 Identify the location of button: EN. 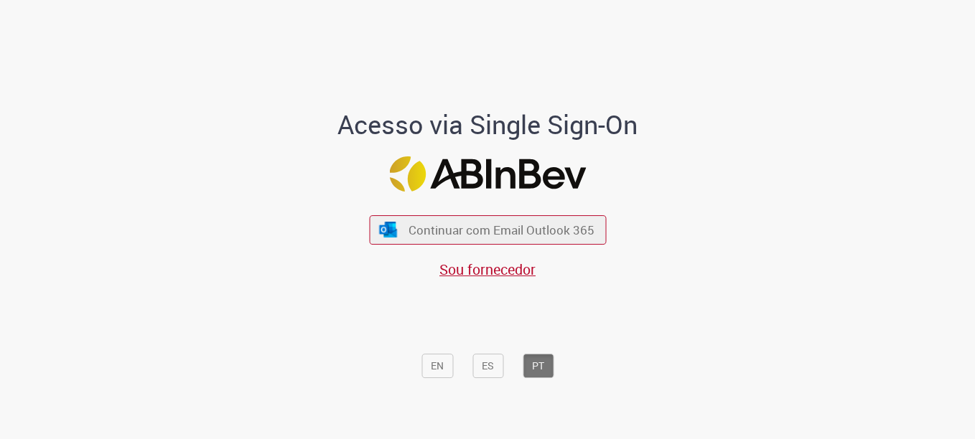
(437, 366).